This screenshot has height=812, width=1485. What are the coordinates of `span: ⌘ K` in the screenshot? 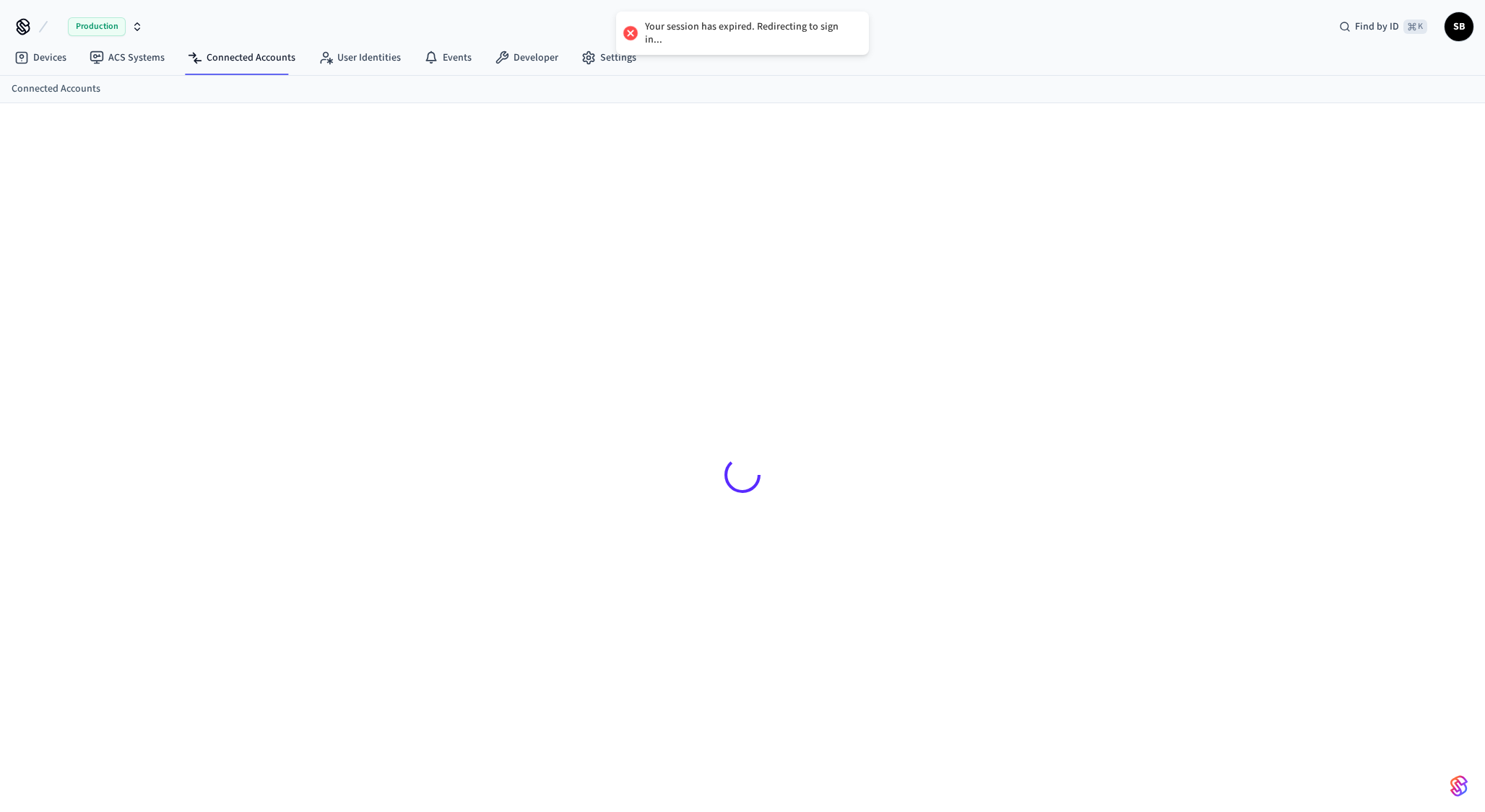 It's located at (1415, 26).